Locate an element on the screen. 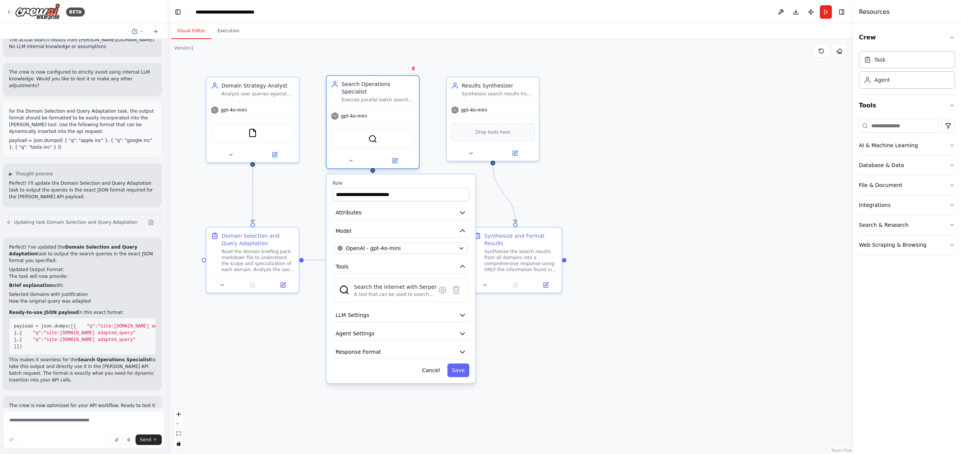 The width and height of the screenshot is (961, 454). button: Response Format is located at coordinates (401, 352).